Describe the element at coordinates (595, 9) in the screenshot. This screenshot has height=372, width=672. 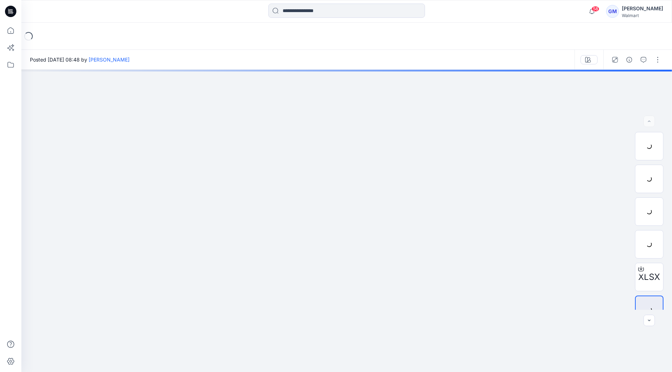
I see `span: 58` at that location.